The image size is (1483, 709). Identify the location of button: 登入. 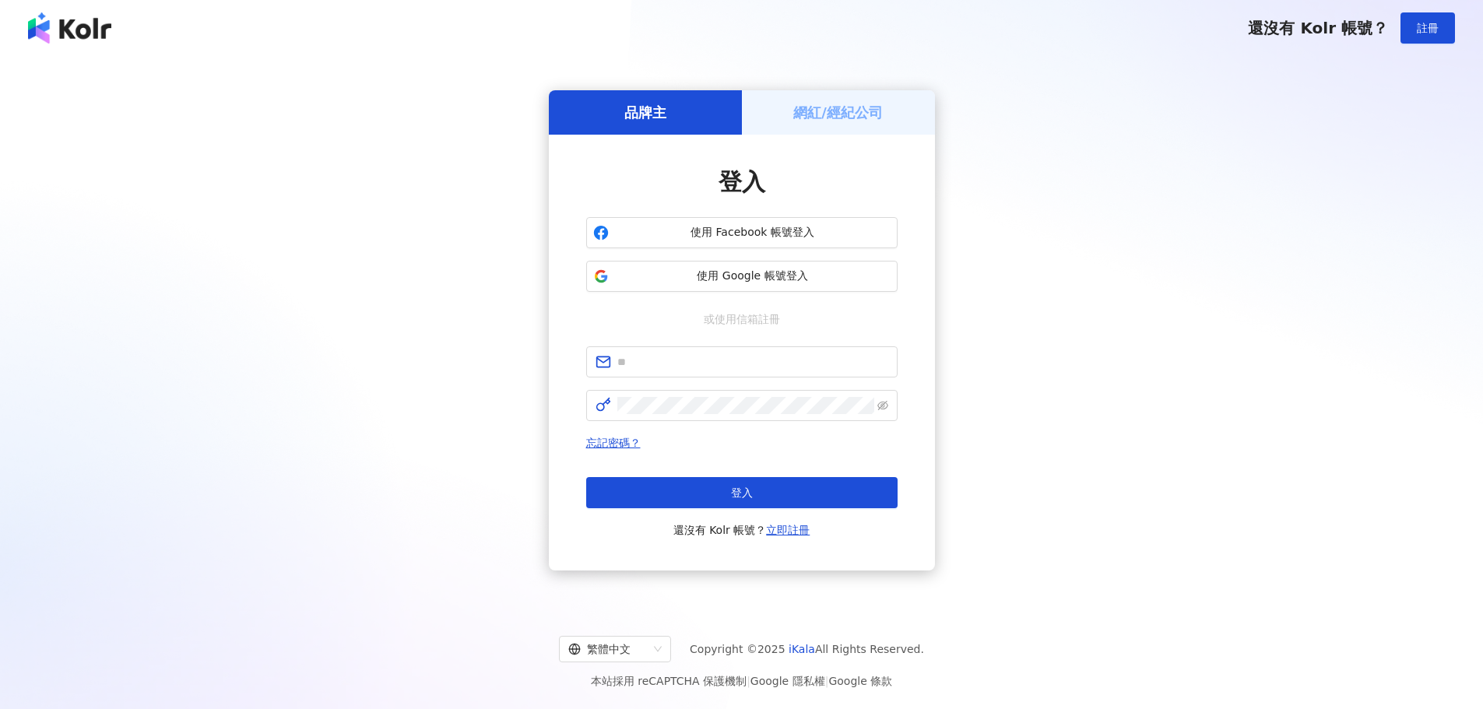
(742, 493).